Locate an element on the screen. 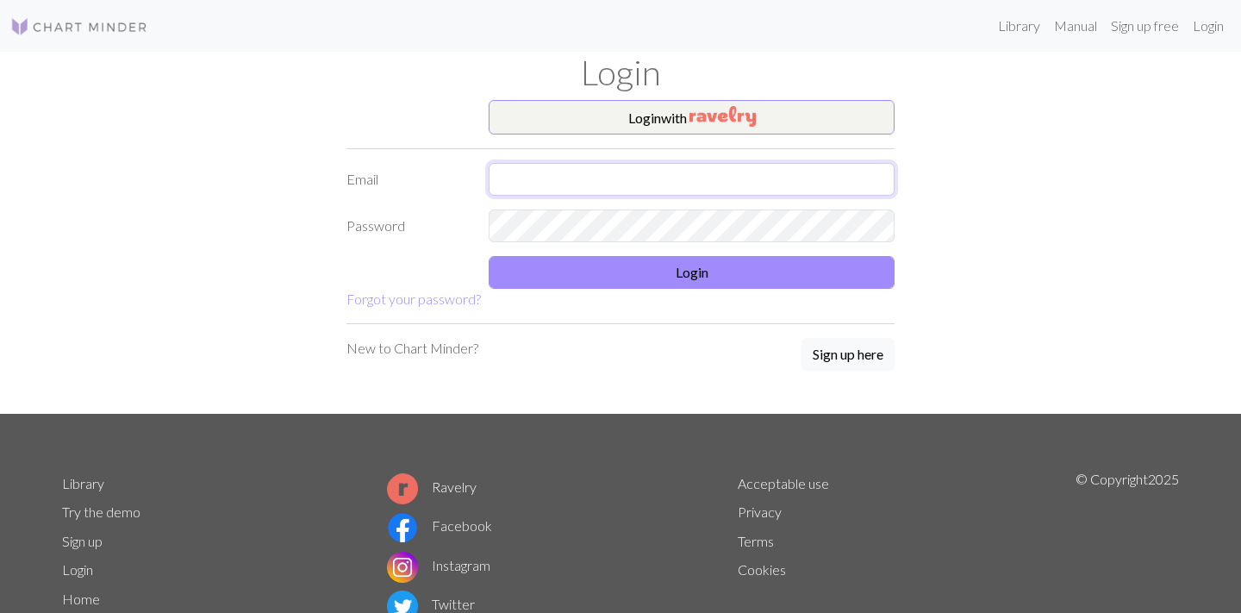 Image resolution: width=1241 pixels, height=613 pixels. img: Ravelry logo is located at coordinates (403, 489).